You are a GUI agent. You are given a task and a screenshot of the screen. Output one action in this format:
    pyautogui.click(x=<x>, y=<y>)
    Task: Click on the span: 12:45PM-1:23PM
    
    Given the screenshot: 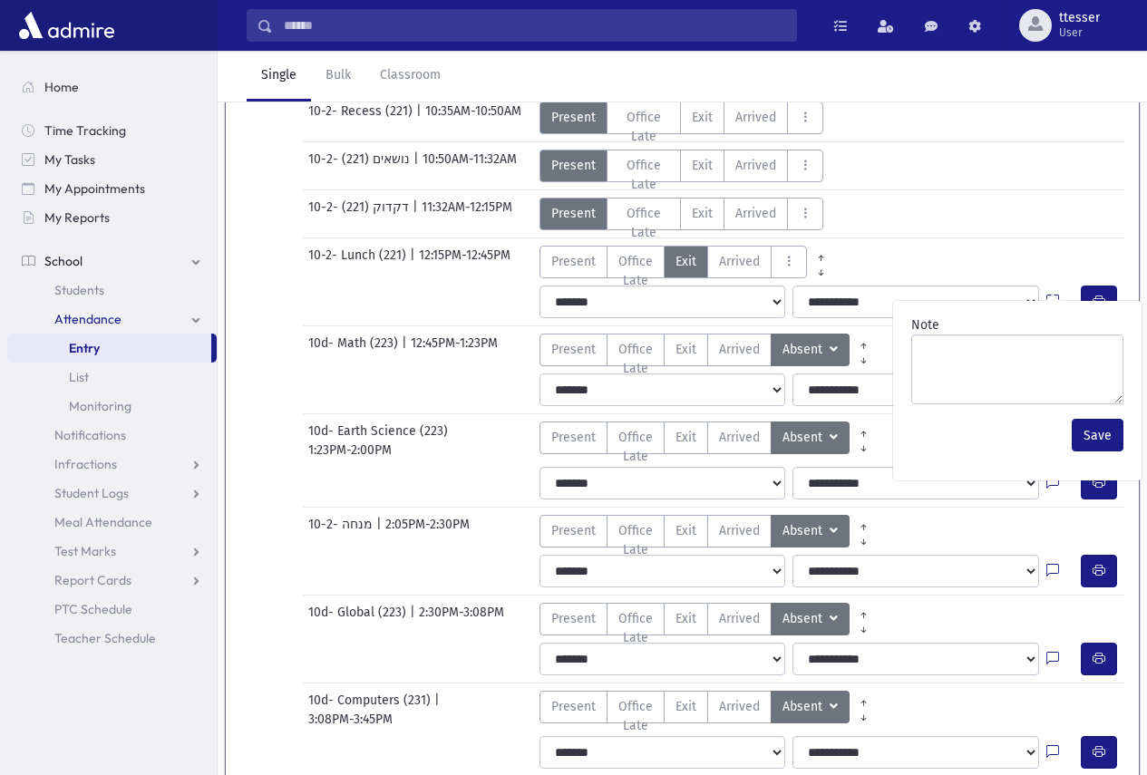 What is the action you would take?
    pyautogui.click(x=454, y=350)
    